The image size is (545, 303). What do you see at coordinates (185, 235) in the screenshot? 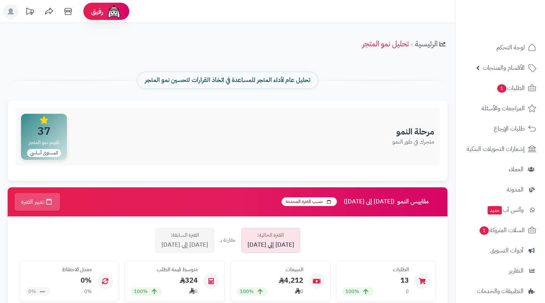
I see `span: الفترة السابقة:` at bounding box center [185, 235].